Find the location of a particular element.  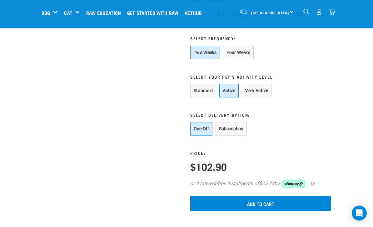

h3: Select Frequency: is located at coordinates (261, 38).